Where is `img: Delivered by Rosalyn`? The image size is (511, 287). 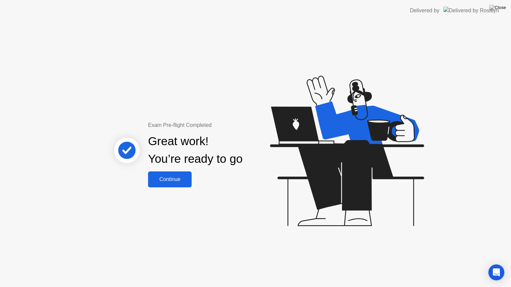
img: Delivered by Rosalyn is located at coordinates (471, 10).